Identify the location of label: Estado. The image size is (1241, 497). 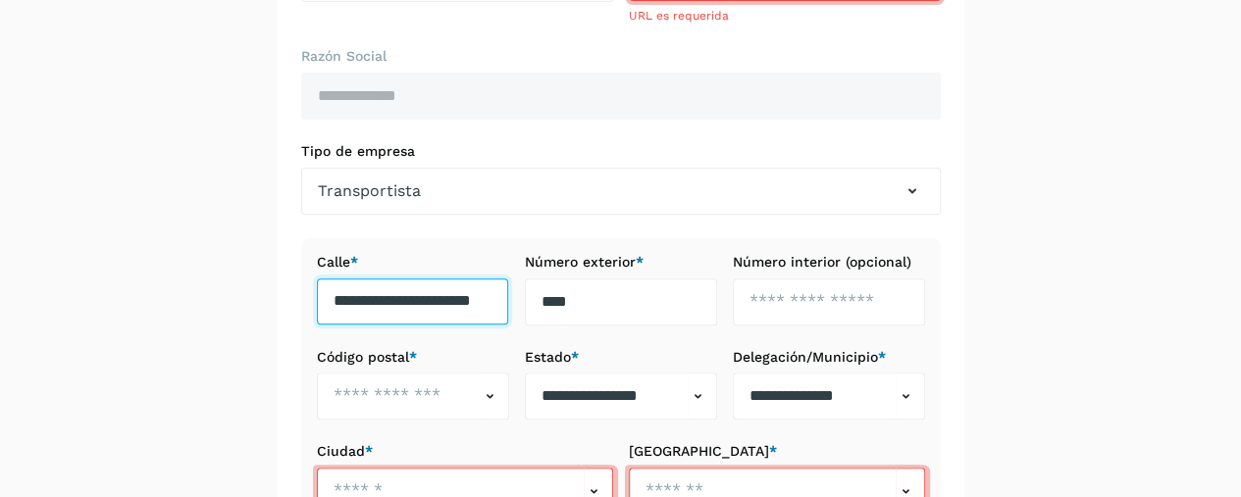
(621, 357).